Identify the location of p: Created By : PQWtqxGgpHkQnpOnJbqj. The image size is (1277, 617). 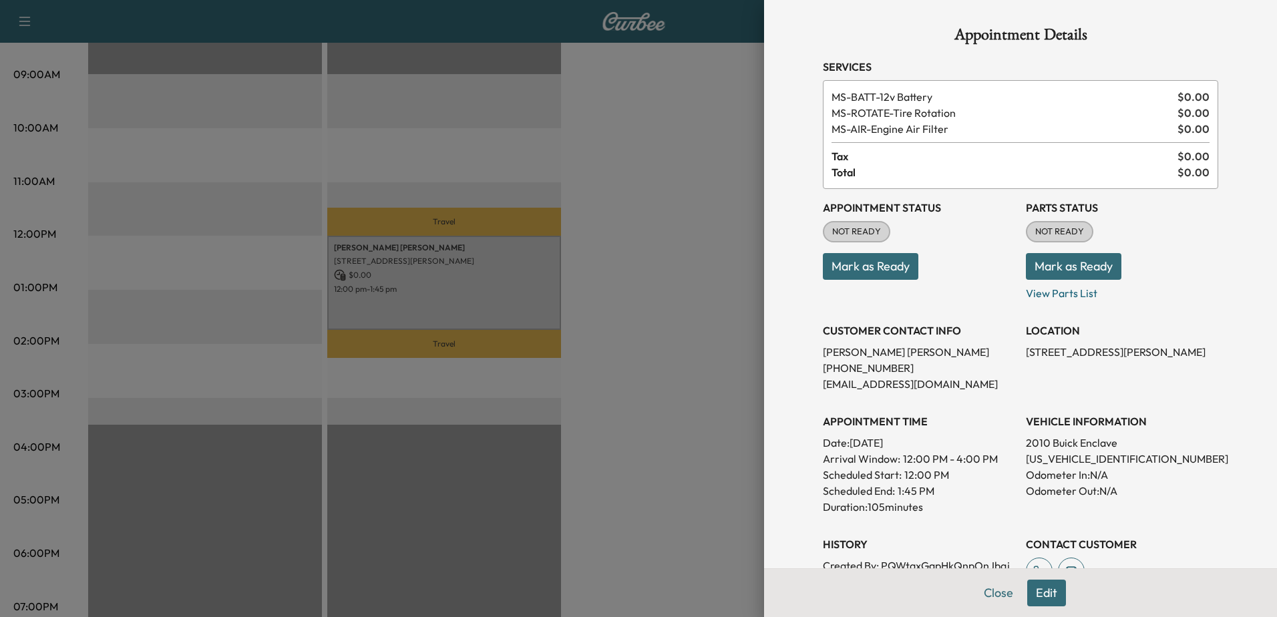
(919, 566).